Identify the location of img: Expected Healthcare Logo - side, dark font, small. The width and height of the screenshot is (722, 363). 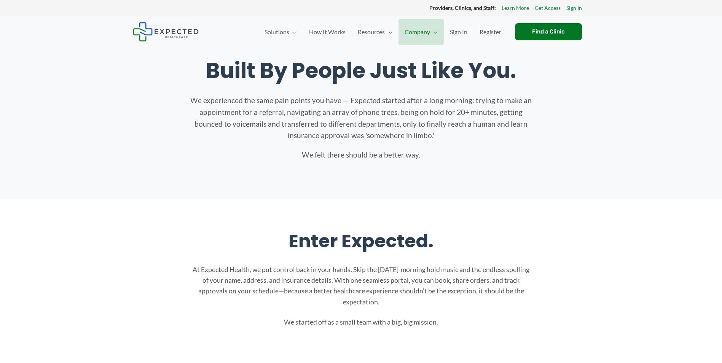
(166, 32).